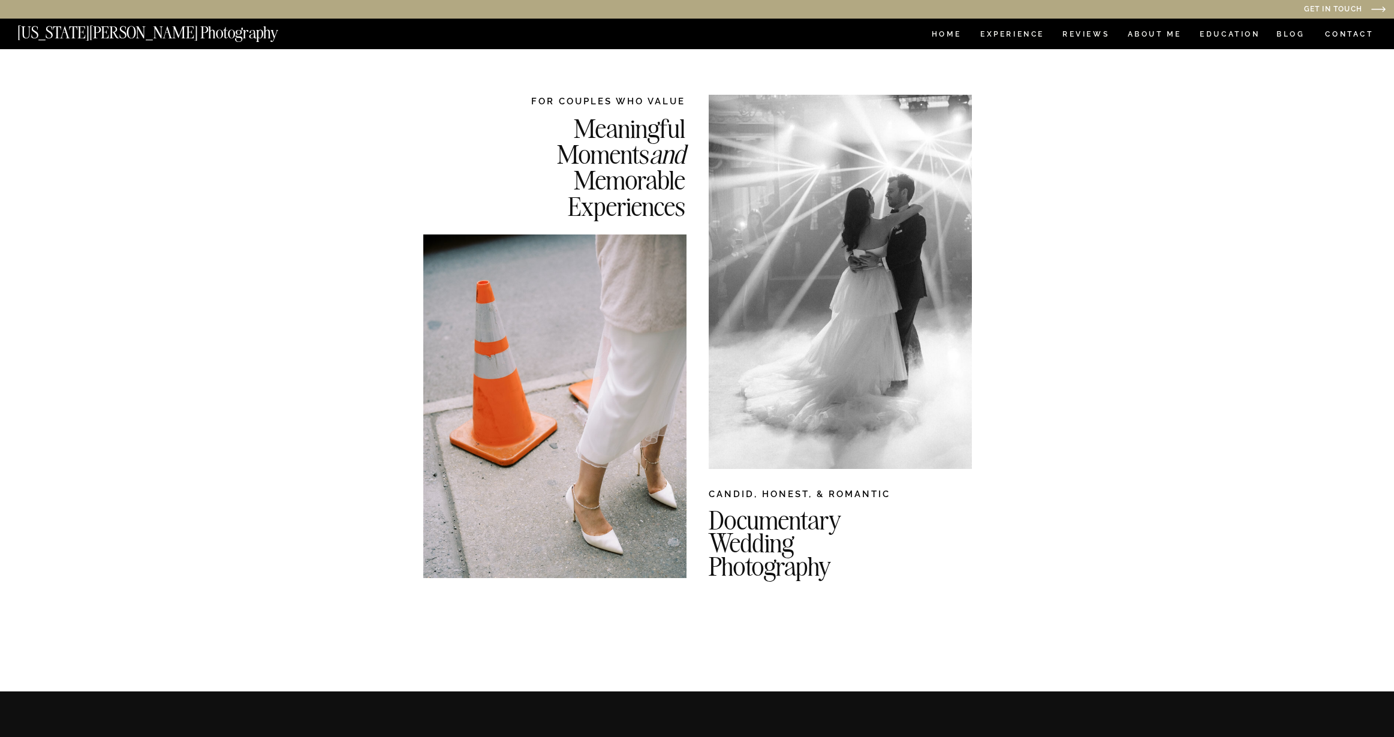 This screenshot has height=737, width=1394. What do you see at coordinates (1011, 35) in the screenshot?
I see `a: Experience` at bounding box center [1011, 35].